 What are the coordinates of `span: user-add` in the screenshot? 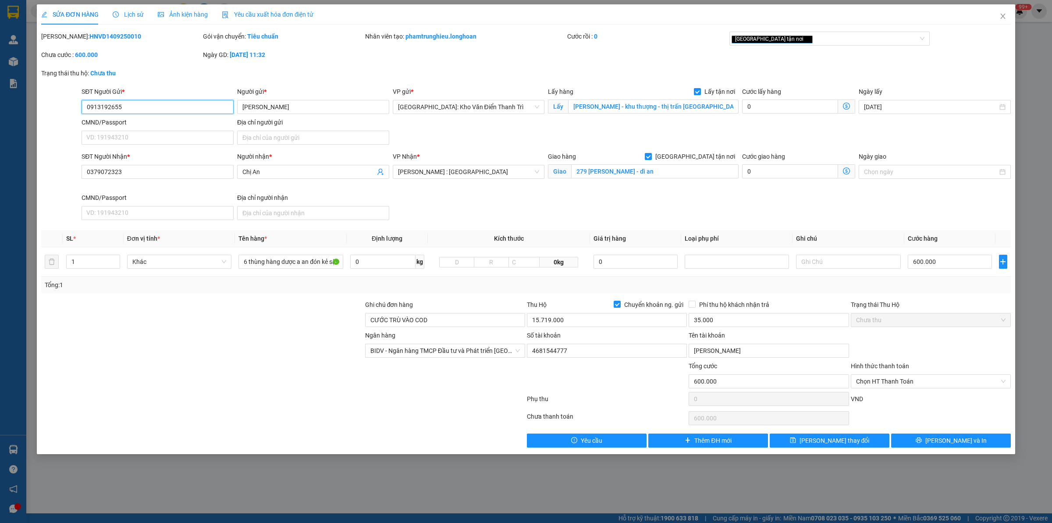 It's located at (381, 172).